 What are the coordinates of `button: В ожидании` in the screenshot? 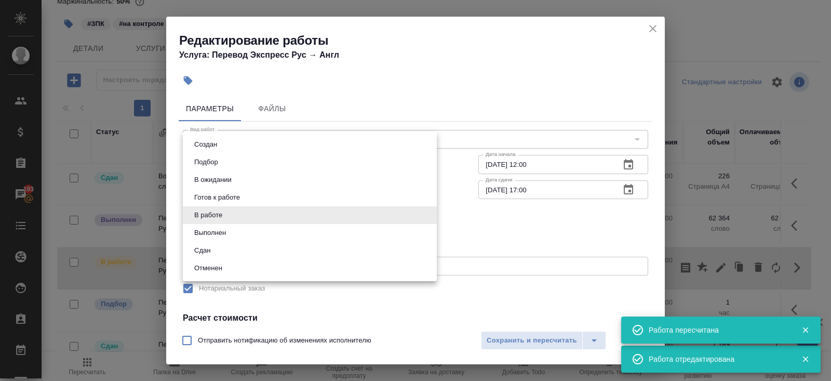 It's located at (213, 180).